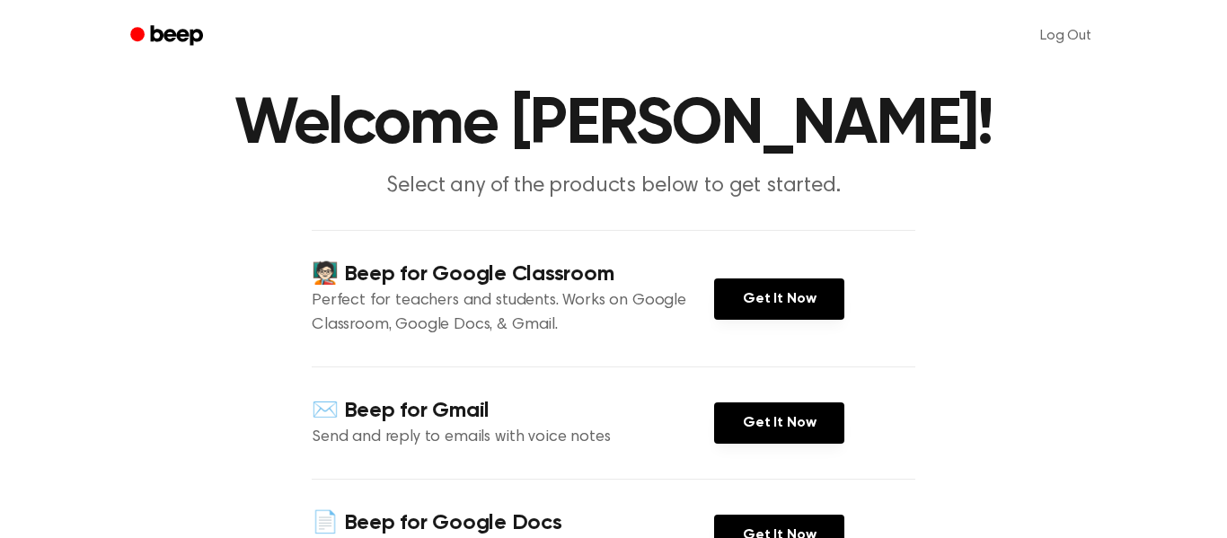  I want to click on p: Perfect for teachers and students. Works on Google Classroom, Google Docs, & Gmail., so click(513, 313).